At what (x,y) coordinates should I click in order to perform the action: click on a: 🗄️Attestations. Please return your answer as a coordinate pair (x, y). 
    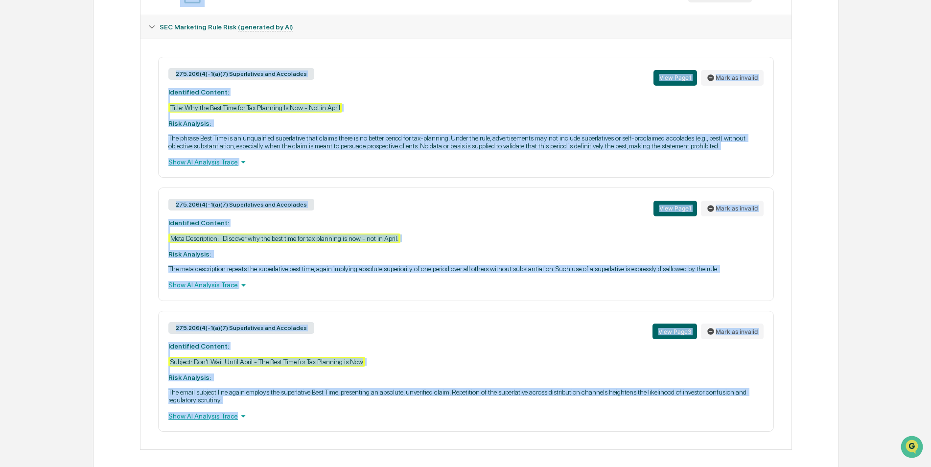
    Looking at the image, I should click on (96, 128).